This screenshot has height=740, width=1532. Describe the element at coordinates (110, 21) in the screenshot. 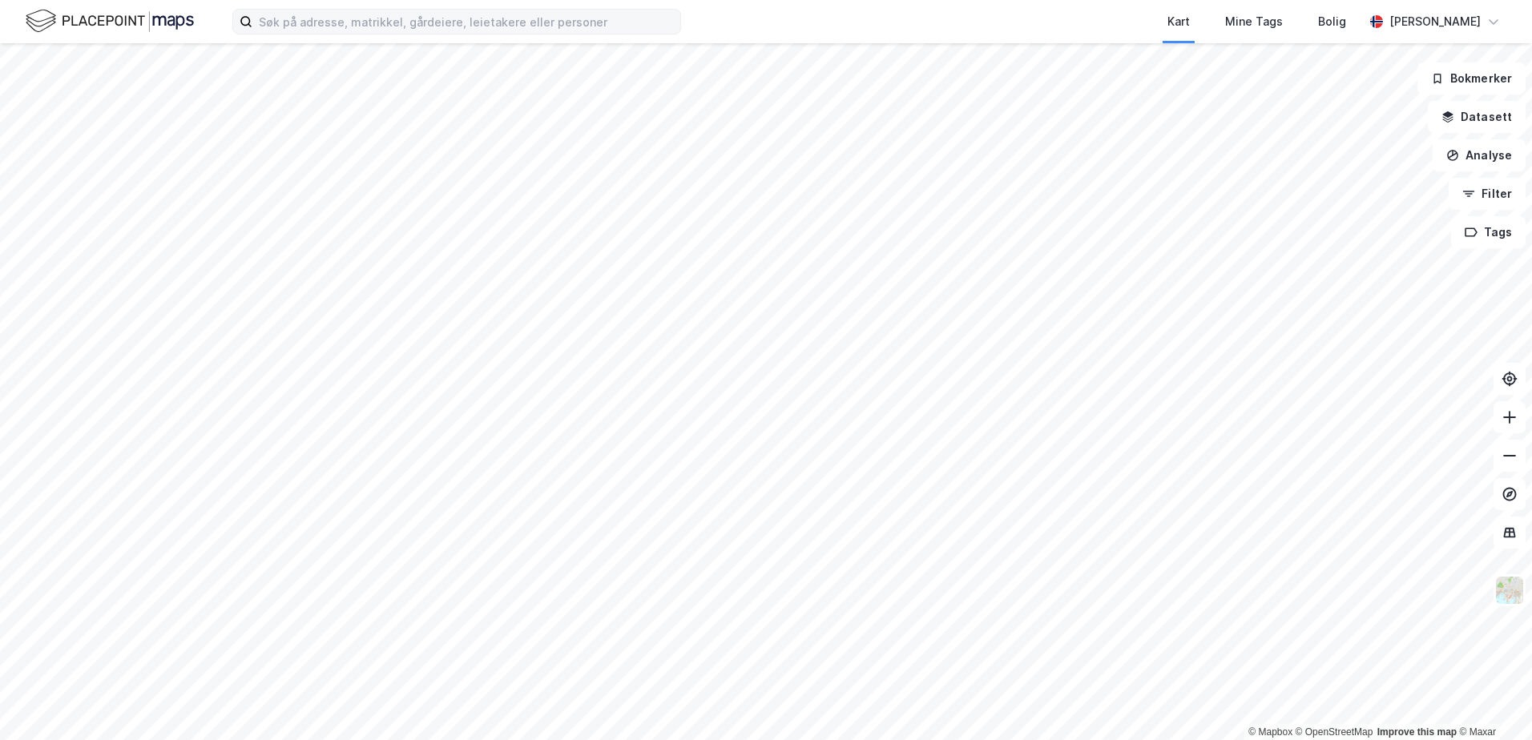

I see `img: logo.f888ab2527a4732fd821a326f86c7f29.svg` at that location.